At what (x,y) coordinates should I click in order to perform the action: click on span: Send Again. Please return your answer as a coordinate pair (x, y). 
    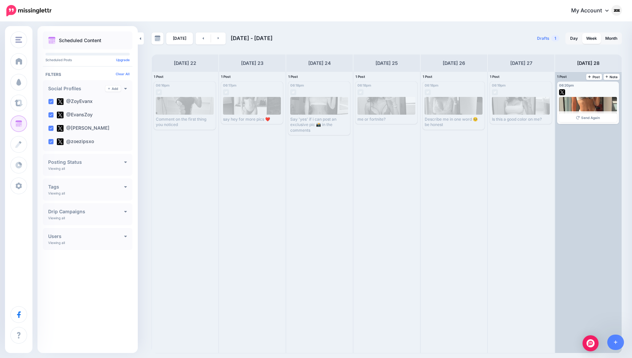
    Looking at the image, I should click on (590, 118).